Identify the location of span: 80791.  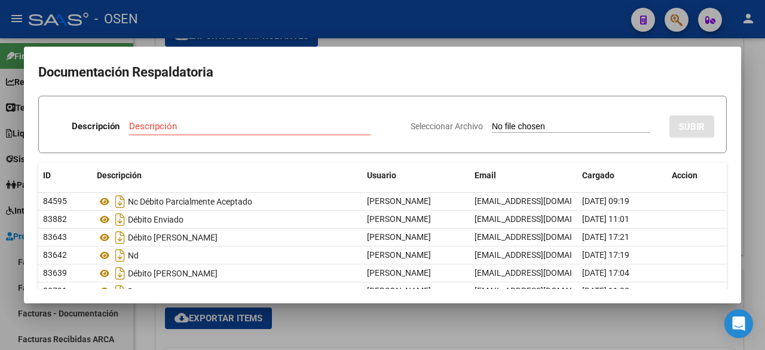
(55, 291).